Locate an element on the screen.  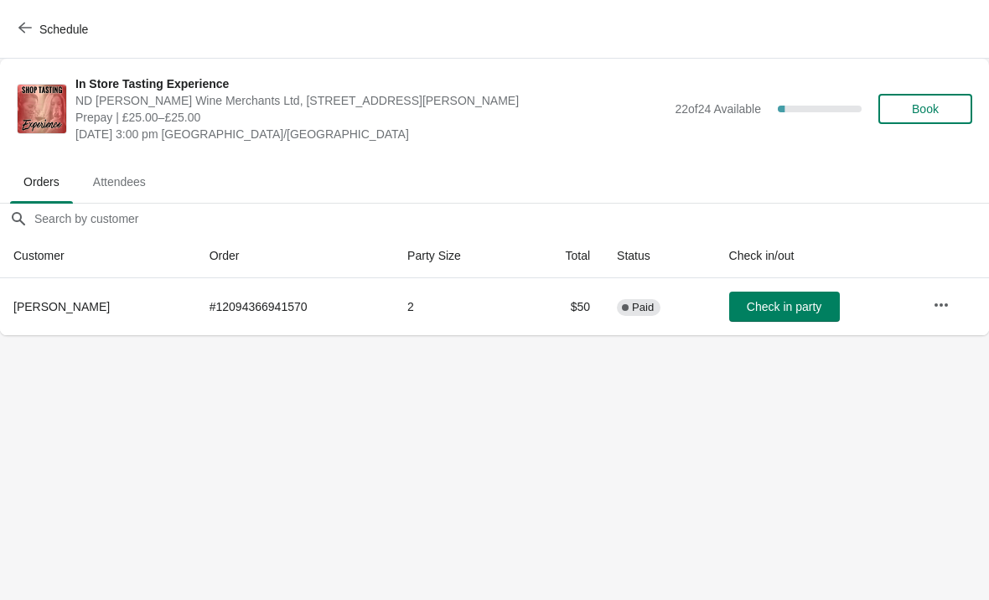
span: Orders is located at coordinates (41, 182).